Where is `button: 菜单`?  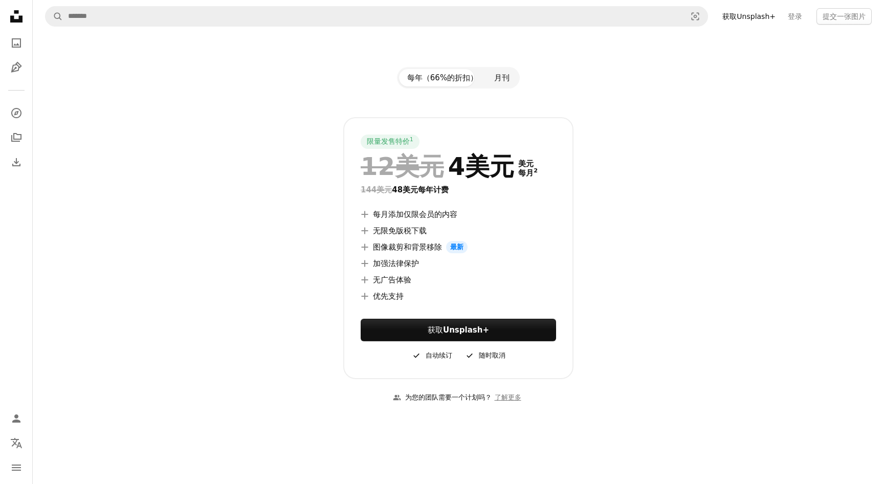 button: 菜单 is located at coordinates (16, 468).